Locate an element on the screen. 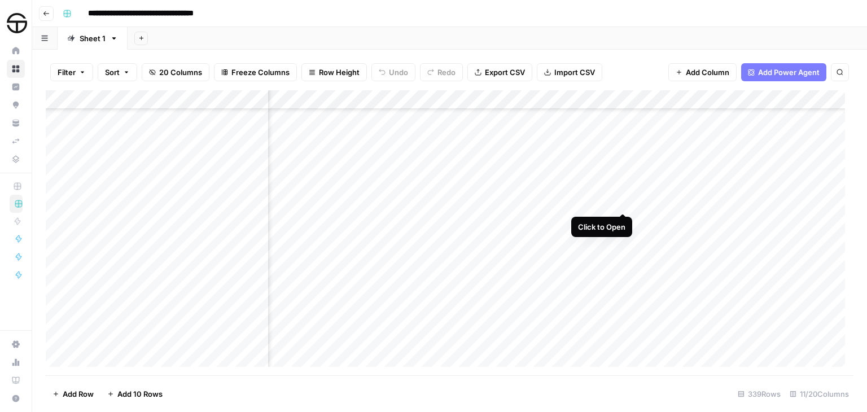  a: Opportunities is located at coordinates (16, 105).